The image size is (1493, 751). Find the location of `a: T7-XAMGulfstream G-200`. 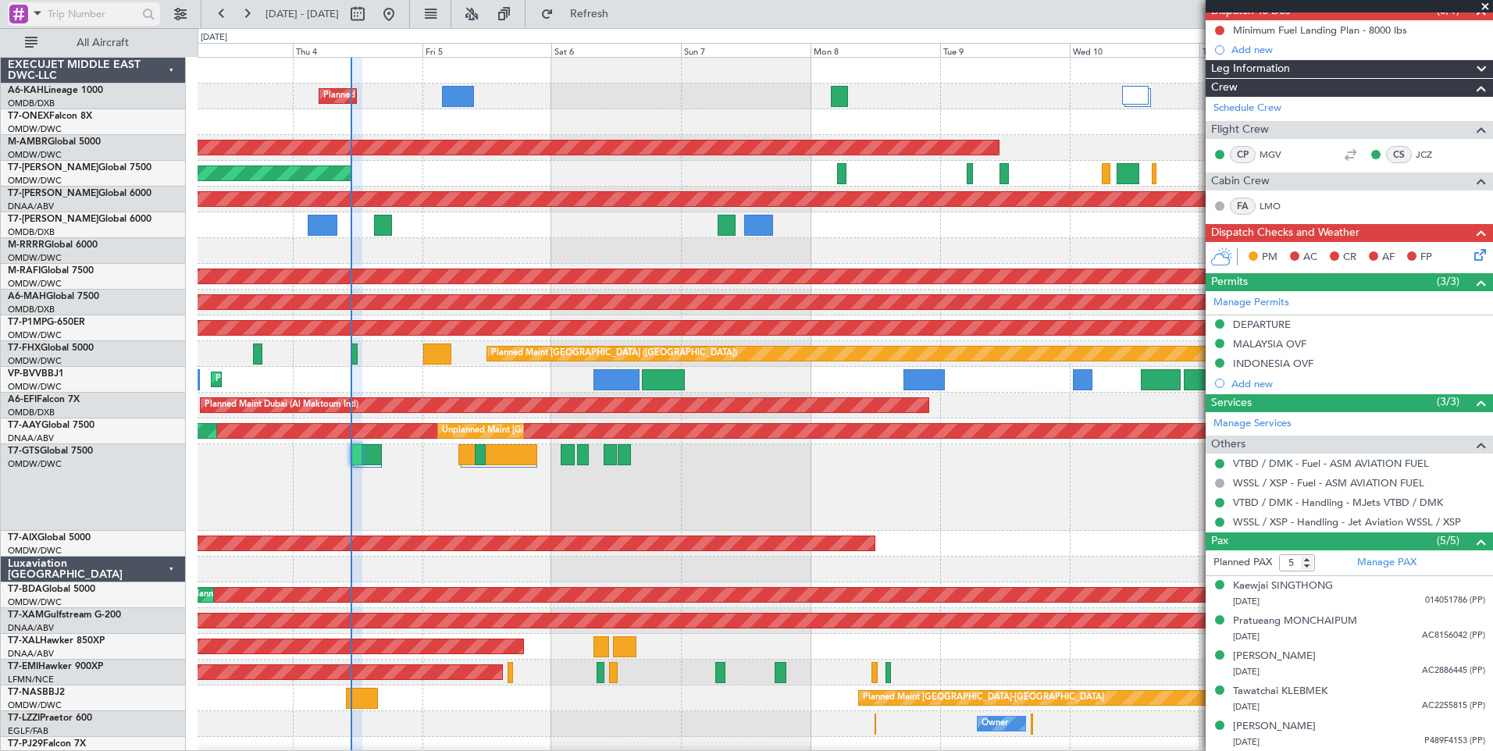

a: T7-XAMGulfstream G-200 is located at coordinates (64, 615).